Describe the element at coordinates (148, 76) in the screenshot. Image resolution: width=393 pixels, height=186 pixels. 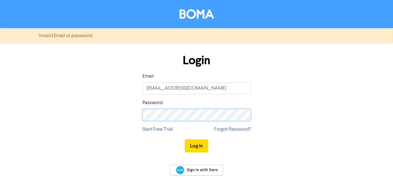
I see `label: Email` at that location.